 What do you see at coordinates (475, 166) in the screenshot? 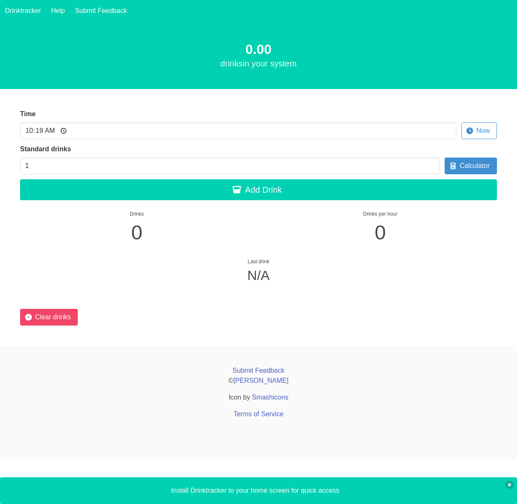
I see `span: Calculator` at bounding box center [475, 166].